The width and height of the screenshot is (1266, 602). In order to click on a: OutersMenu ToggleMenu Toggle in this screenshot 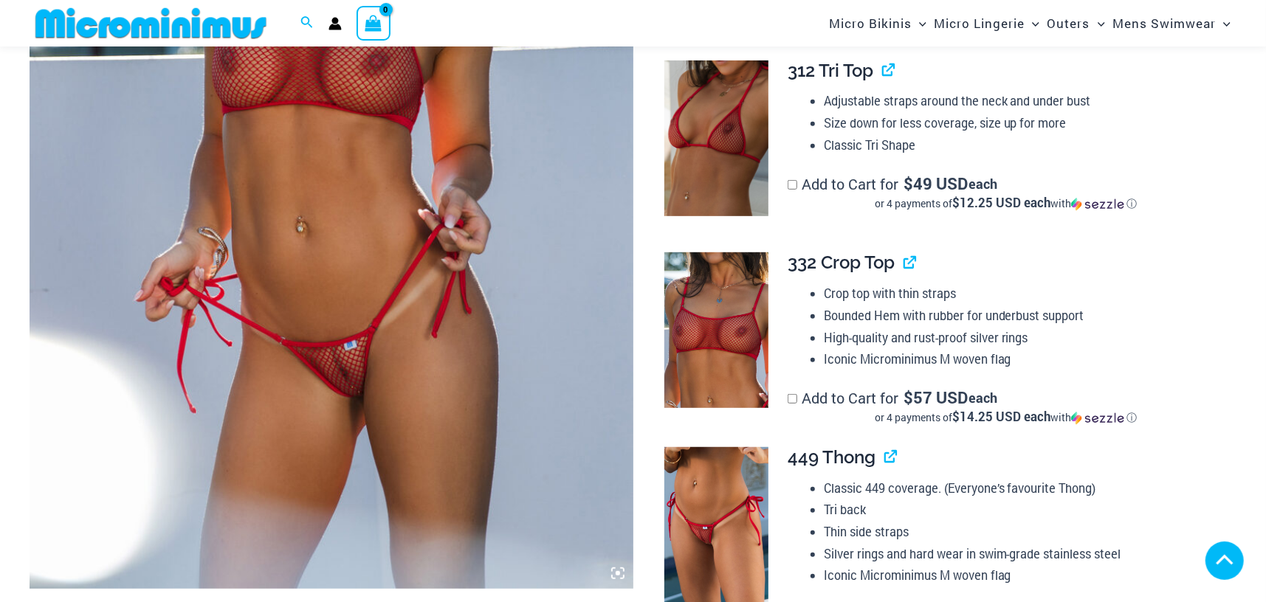, I will do `click(1076, 23)`.